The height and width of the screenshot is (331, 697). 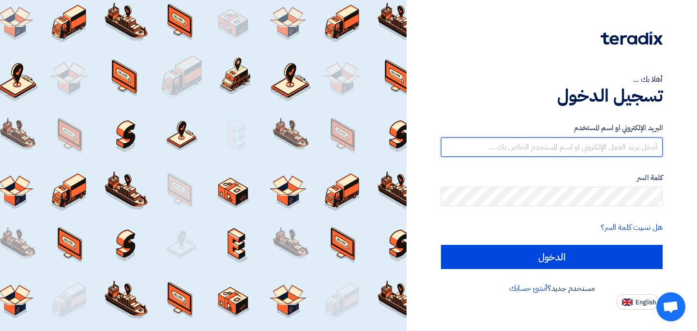 What do you see at coordinates (552, 288) in the screenshot?
I see `div: مستخدم جديد؟` at bounding box center [552, 288].